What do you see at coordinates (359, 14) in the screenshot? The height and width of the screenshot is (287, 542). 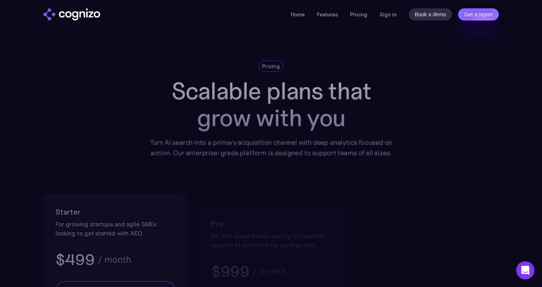 I see `a: Pricing` at bounding box center [359, 14].